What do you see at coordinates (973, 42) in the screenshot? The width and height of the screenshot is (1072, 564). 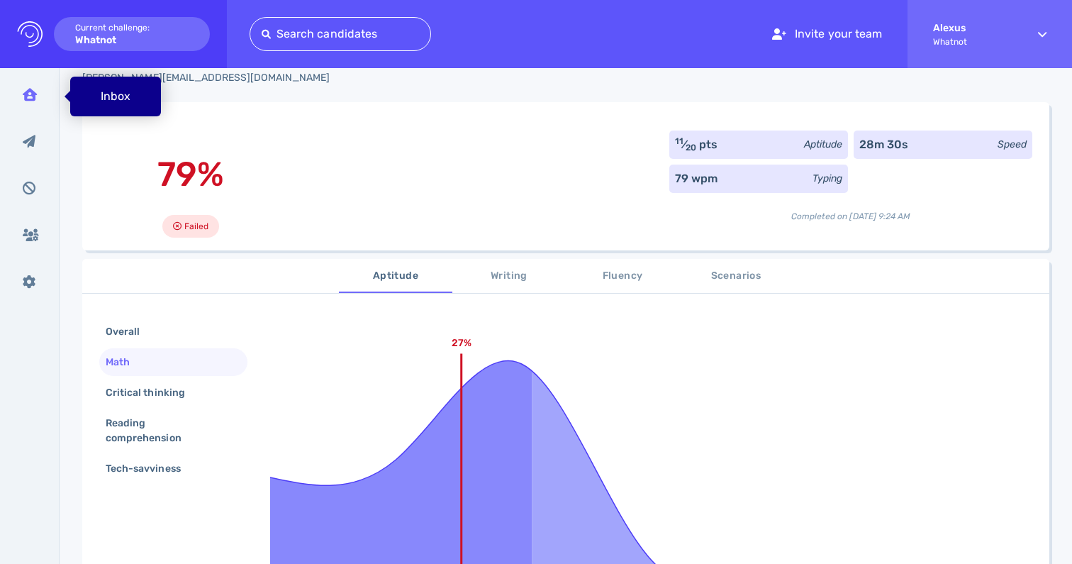 I see `span: Whatnot` at bounding box center [973, 42].